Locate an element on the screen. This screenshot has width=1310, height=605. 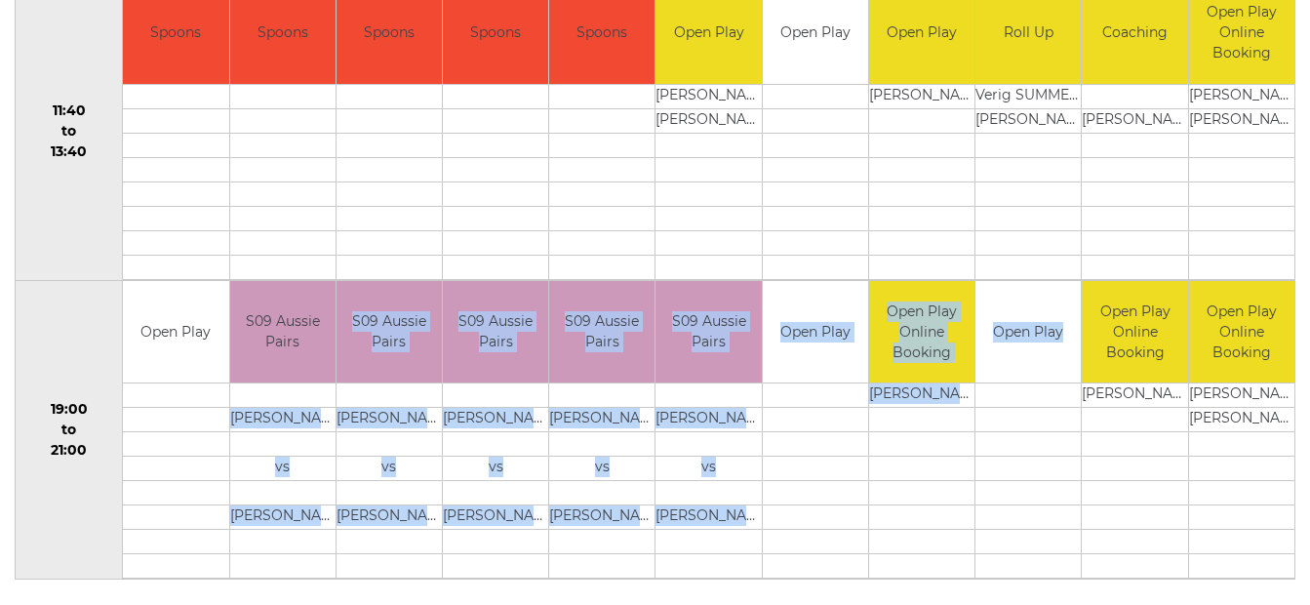
td: 19:00 to 21:00 is located at coordinates (69, 429).